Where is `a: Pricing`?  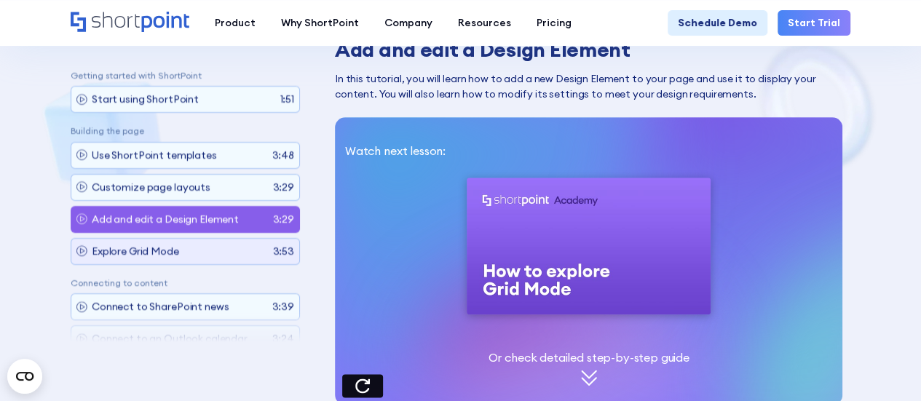 a: Pricing is located at coordinates (554, 23).